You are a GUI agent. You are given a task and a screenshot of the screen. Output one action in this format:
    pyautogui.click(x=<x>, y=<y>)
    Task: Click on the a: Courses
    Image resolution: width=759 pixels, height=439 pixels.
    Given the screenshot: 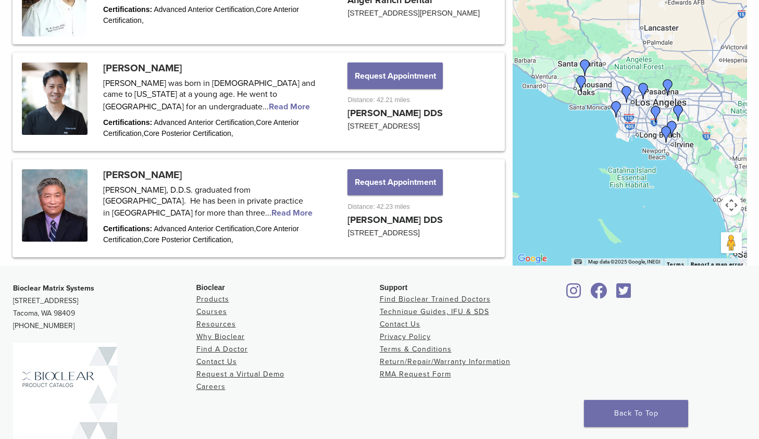 What is the action you would take?
    pyautogui.click(x=212, y=312)
    